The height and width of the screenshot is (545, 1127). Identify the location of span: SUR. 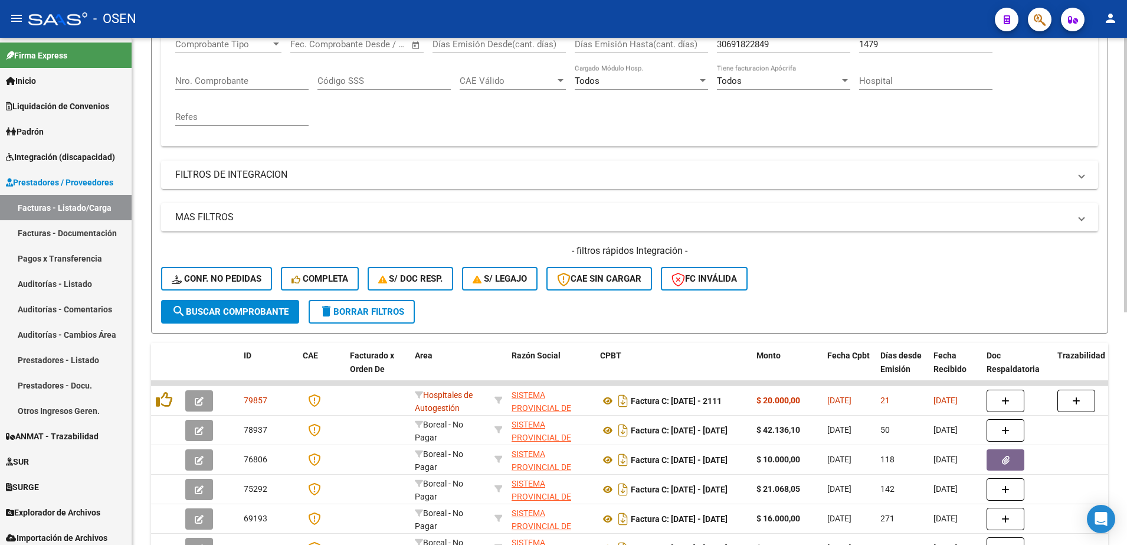
(17, 462).